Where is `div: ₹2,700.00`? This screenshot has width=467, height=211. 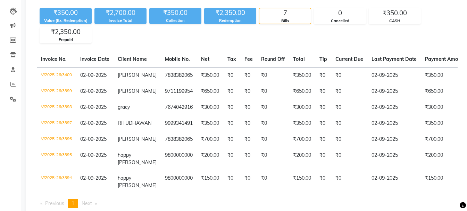
div: ₹2,700.00 is located at coordinates (121, 13).